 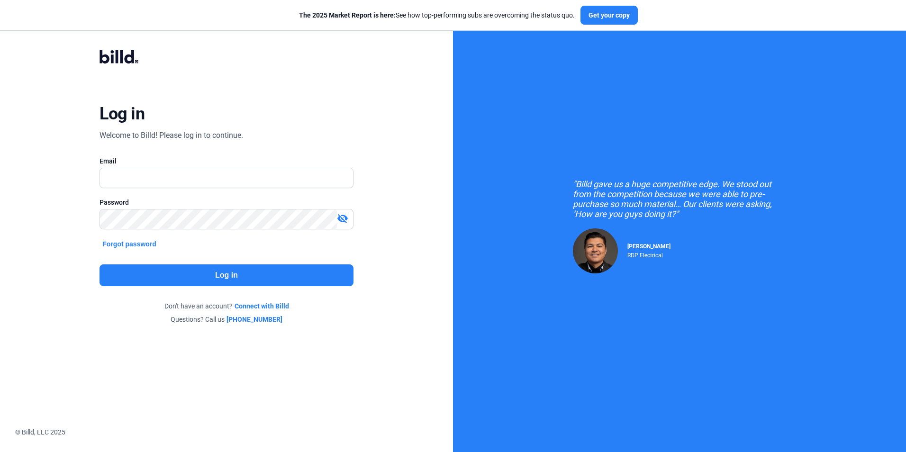 I want to click on button: Get your copy, so click(x=609, y=15).